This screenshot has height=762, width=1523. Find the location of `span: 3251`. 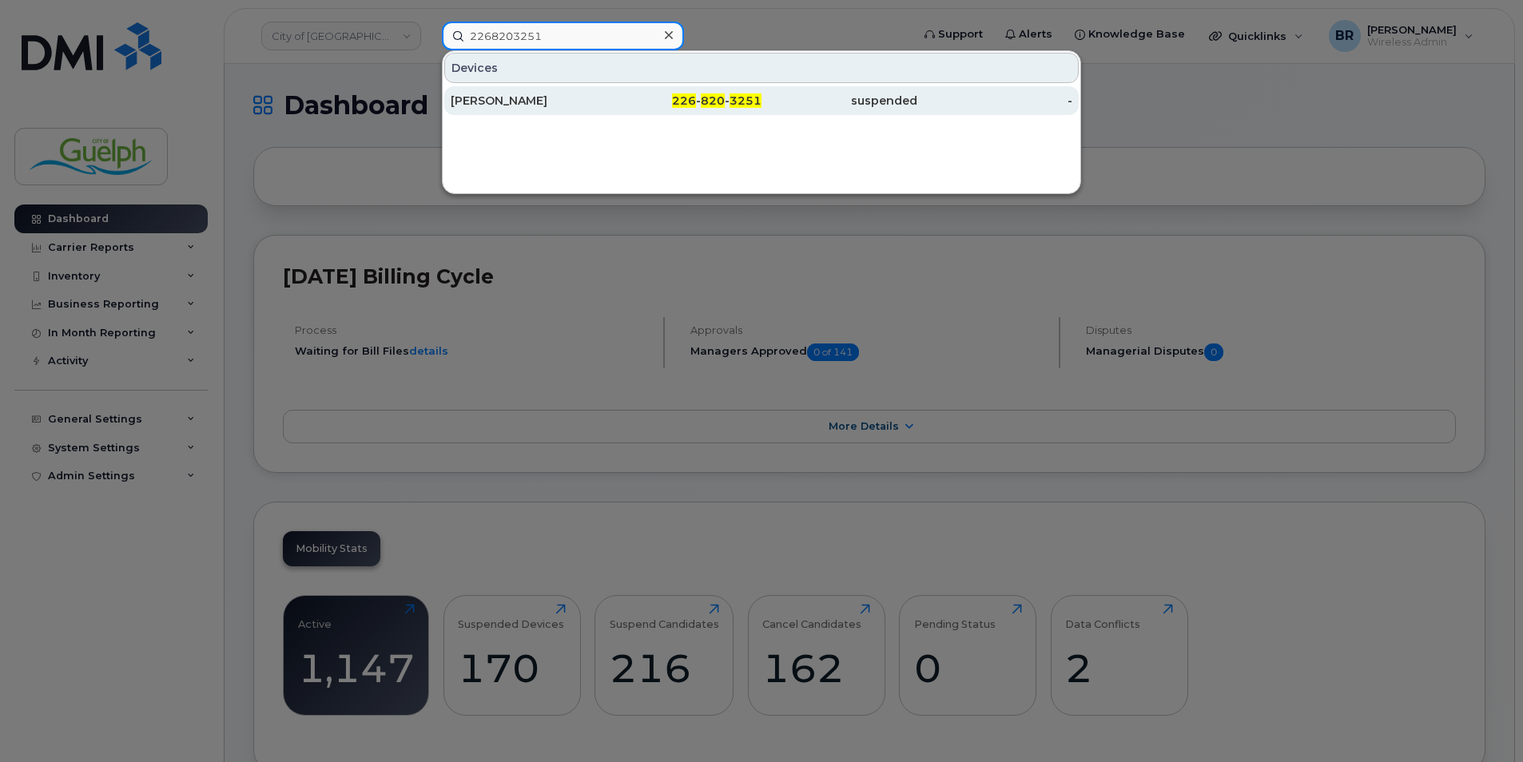

span: 3251 is located at coordinates (745, 101).